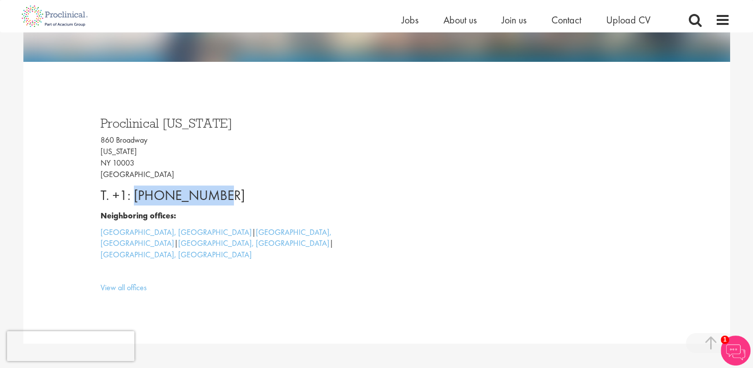 The image size is (753, 368). Describe the element at coordinates (410, 20) in the screenshot. I see `span: Jobs` at that location.